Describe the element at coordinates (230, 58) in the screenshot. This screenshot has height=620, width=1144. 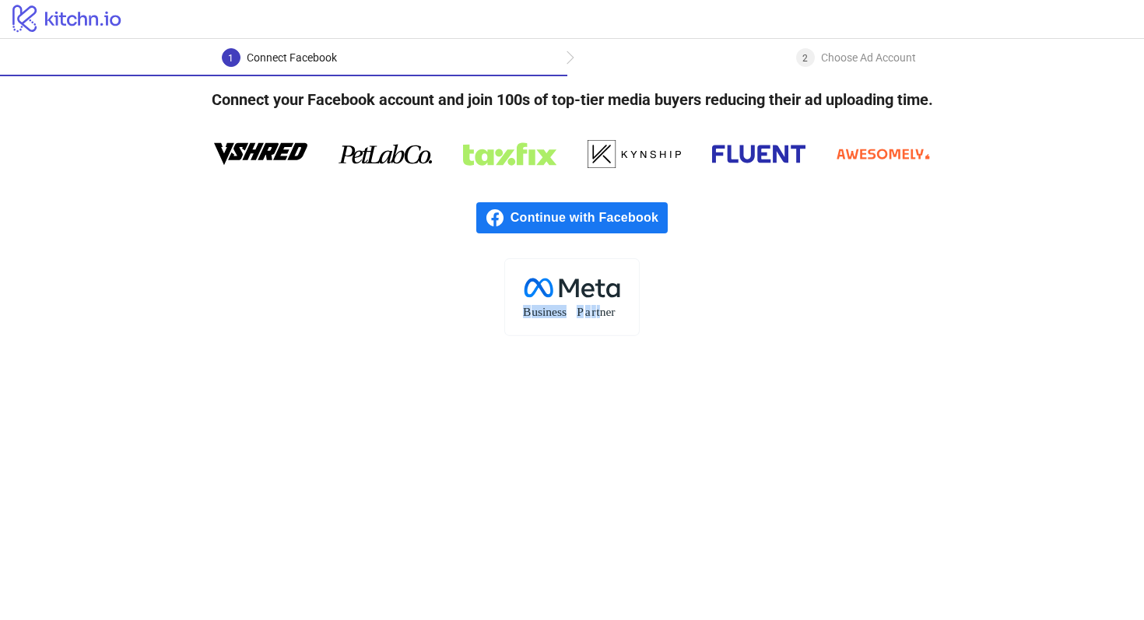
I see `span: 1` at that location.